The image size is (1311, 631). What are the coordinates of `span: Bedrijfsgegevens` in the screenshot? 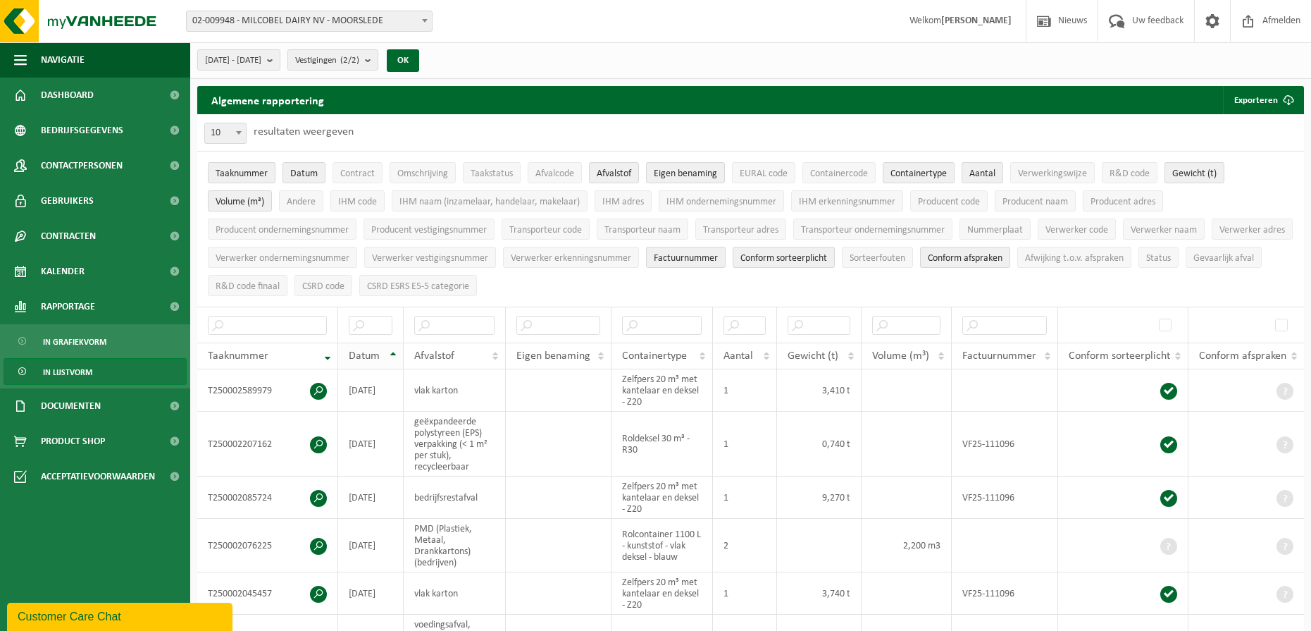 It's located at (82, 130).